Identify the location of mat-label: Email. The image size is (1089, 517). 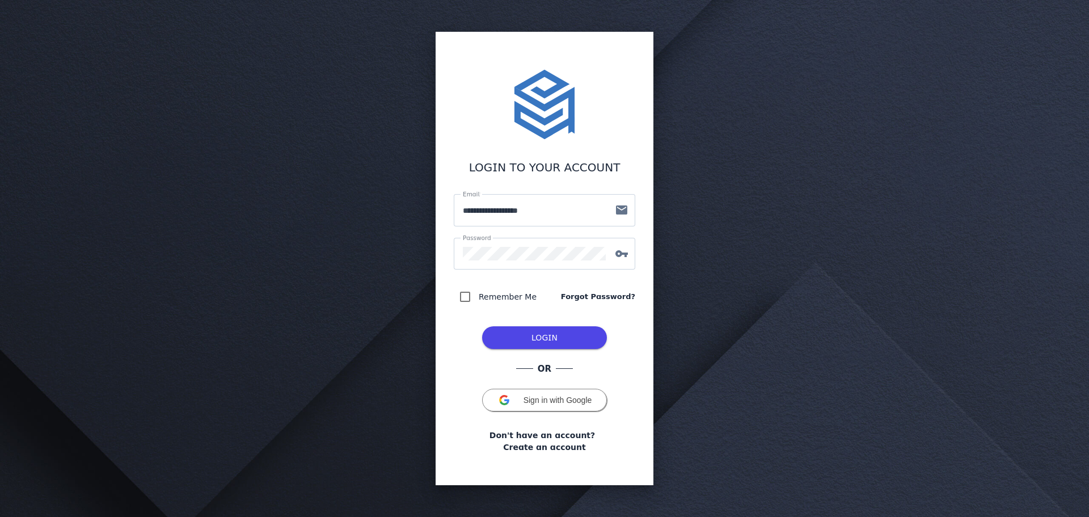
(471, 194).